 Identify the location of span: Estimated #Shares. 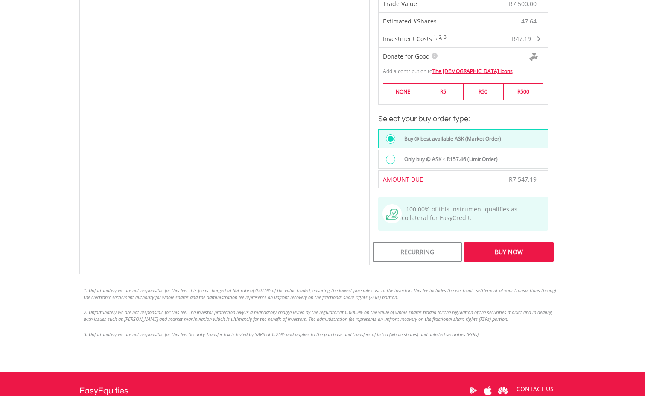
(410, 21).